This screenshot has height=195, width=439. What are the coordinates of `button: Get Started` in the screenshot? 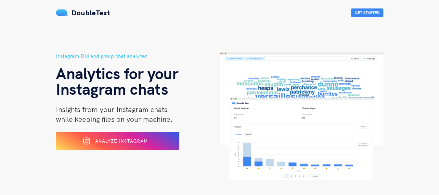 It's located at (367, 13).